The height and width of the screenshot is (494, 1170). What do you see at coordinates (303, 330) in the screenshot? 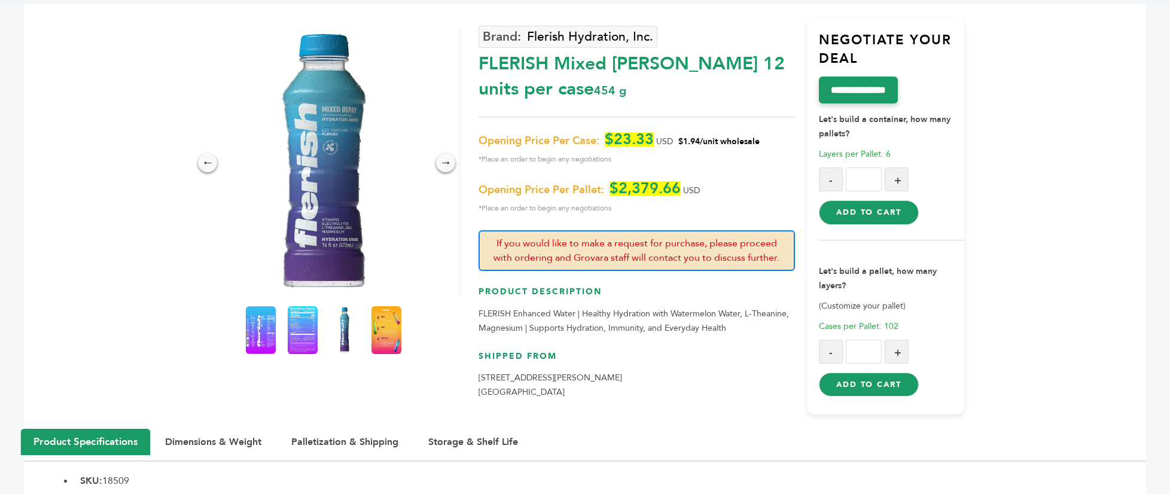
I see `img: FLERISH - Mixed Berry 12 units per case 454 g Nutrition Info` at bounding box center [303, 330].